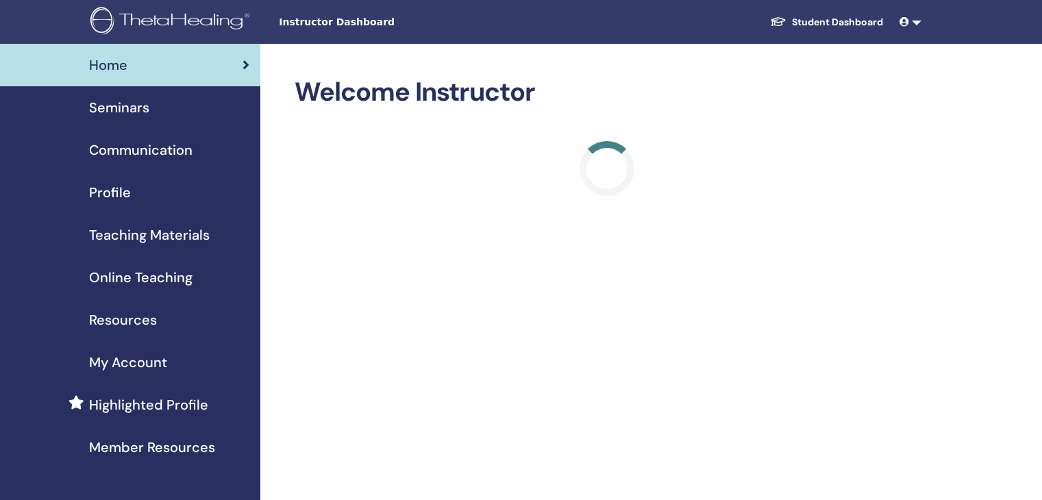  I want to click on span: Seminars, so click(119, 108).